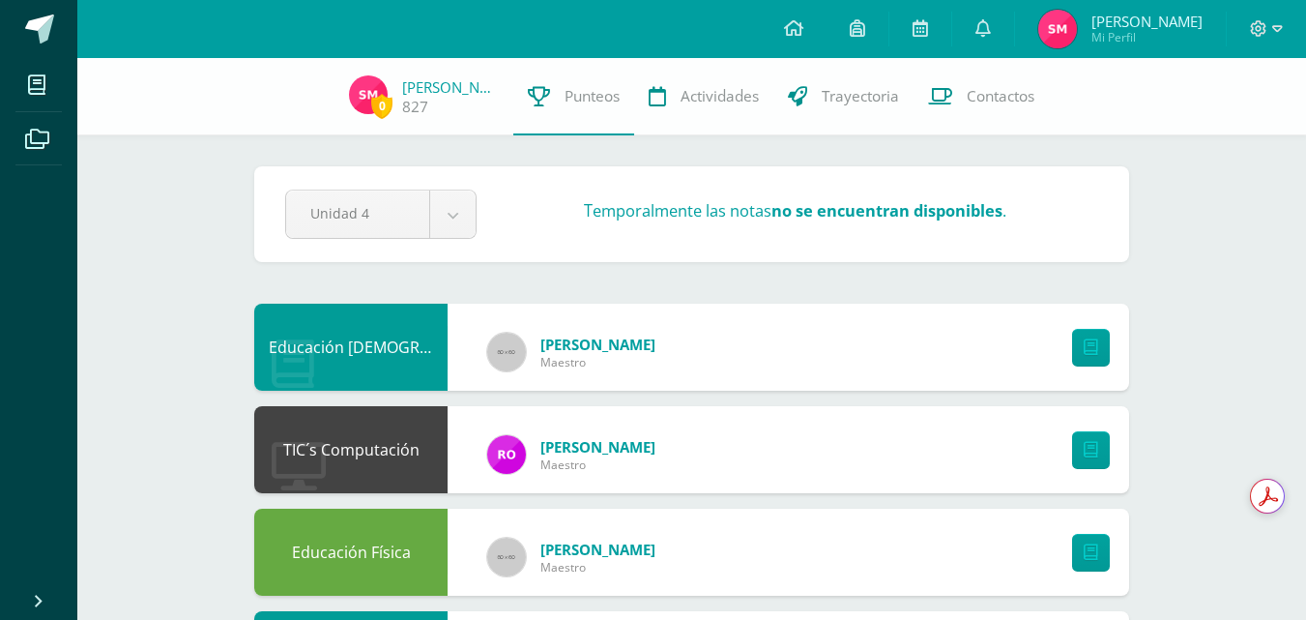 The image size is (1306, 620). I want to click on span: Actividades, so click(719, 96).